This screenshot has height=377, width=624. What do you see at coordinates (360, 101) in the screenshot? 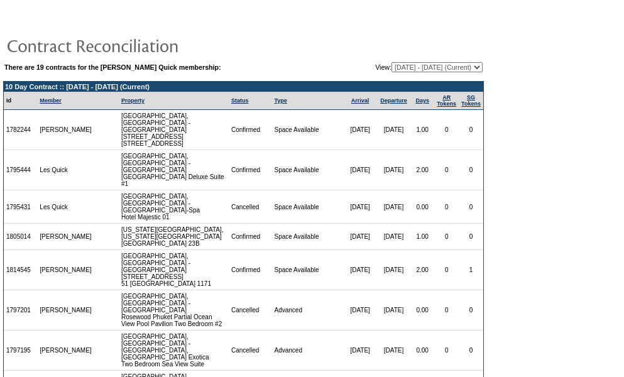
I see `a: Arrival` at bounding box center [360, 101].